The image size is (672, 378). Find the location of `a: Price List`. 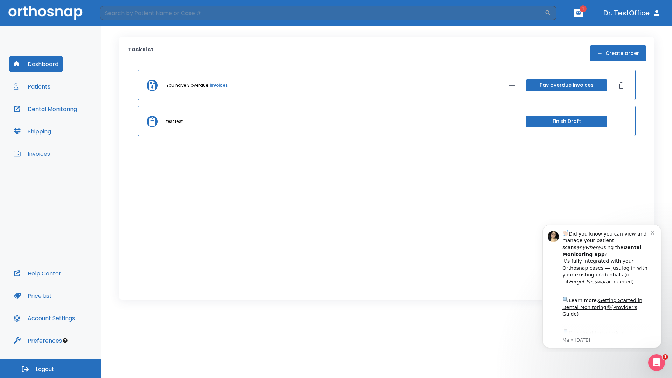

a: Price List is located at coordinates (33, 296).